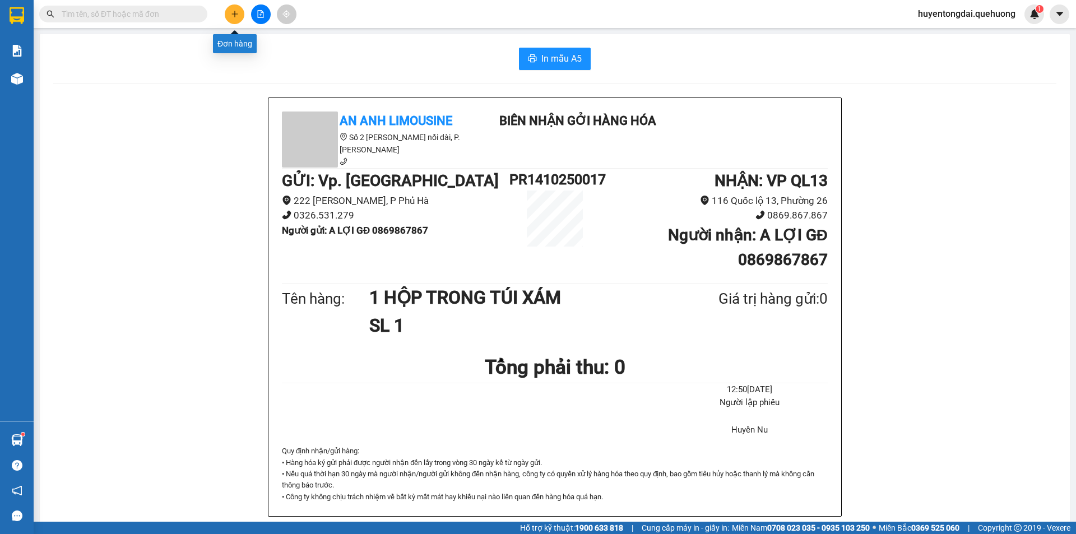 The width and height of the screenshot is (1076, 534). I want to click on span: copyright, so click(1017, 528).